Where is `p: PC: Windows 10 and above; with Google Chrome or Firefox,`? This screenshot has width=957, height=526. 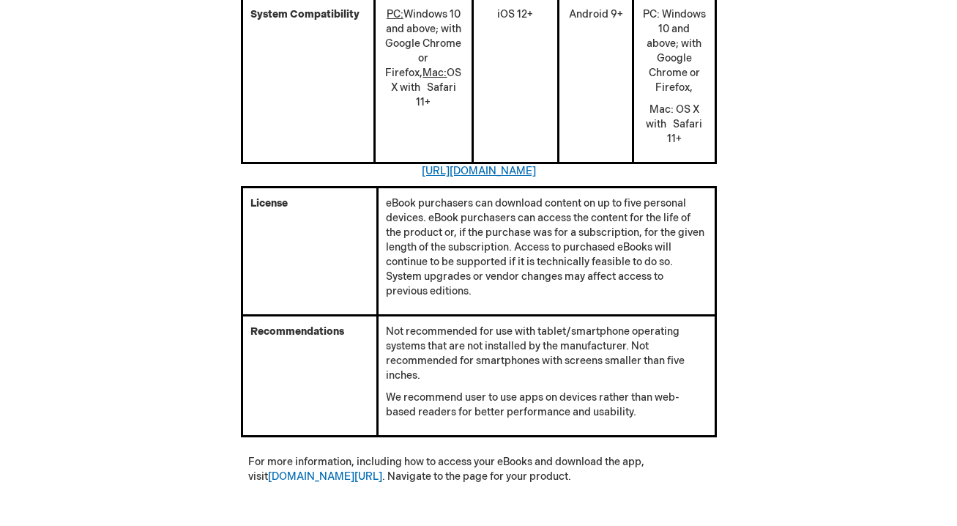
p: PC: Windows 10 and above; with Google Chrome or Firefox, is located at coordinates (674, 51).